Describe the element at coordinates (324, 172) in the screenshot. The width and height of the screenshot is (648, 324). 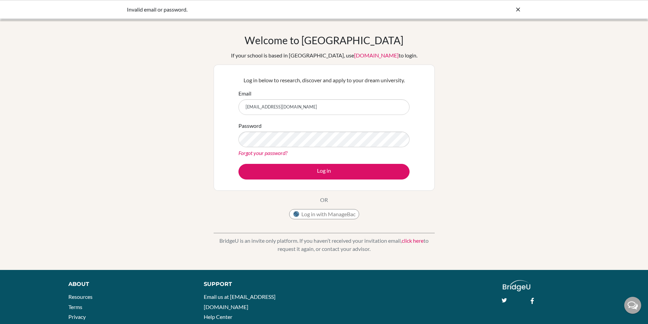
I see `button: Log in` at that location.